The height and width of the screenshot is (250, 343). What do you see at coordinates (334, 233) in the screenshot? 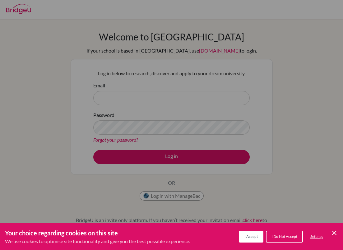
I see `button: Save and close` at bounding box center [334, 233].